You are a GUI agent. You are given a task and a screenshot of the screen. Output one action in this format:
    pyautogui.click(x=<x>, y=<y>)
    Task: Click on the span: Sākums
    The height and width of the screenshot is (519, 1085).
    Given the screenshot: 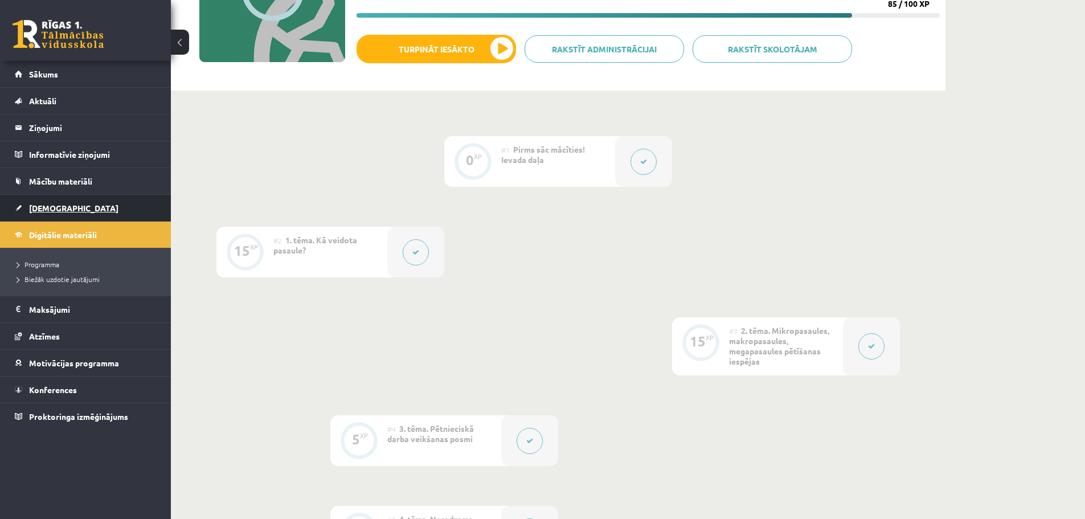 What is the action you would take?
    pyautogui.click(x=43, y=74)
    